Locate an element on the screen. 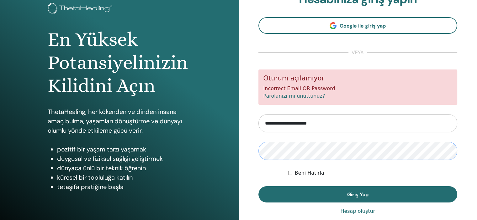  li: duygusal ve fiziksel sağlığı geliştirmek is located at coordinates (124, 159).